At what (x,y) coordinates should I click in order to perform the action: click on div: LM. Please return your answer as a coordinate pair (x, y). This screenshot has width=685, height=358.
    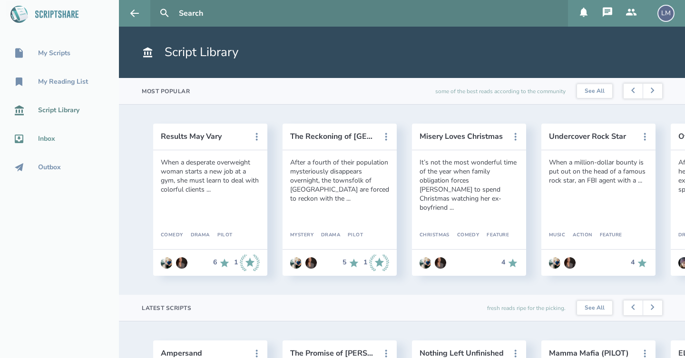
    Looking at the image, I should click on (666, 13).